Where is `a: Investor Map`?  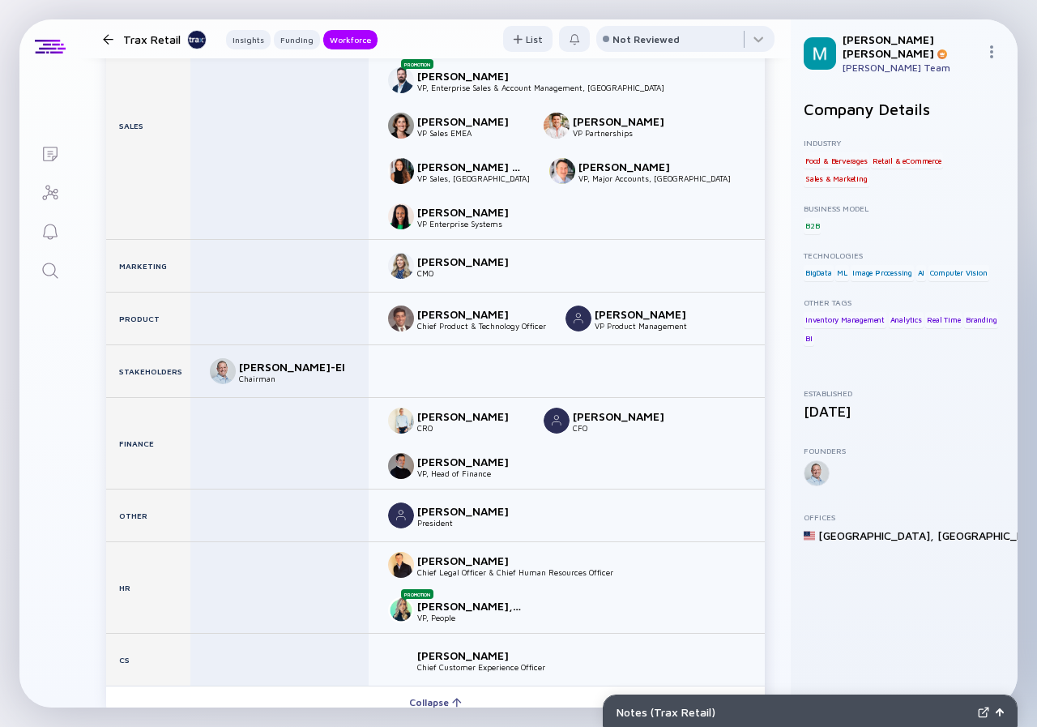
a: Investor Map is located at coordinates (49, 191).